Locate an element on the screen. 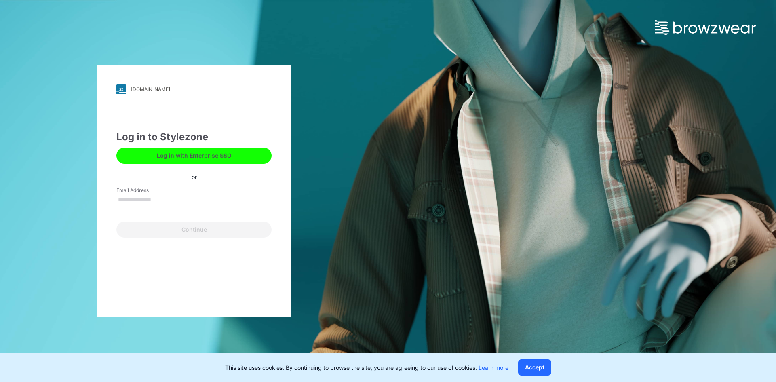 The height and width of the screenshot is (382, 776). div: Log in to Stylezone is located at coordinates (194, 137).